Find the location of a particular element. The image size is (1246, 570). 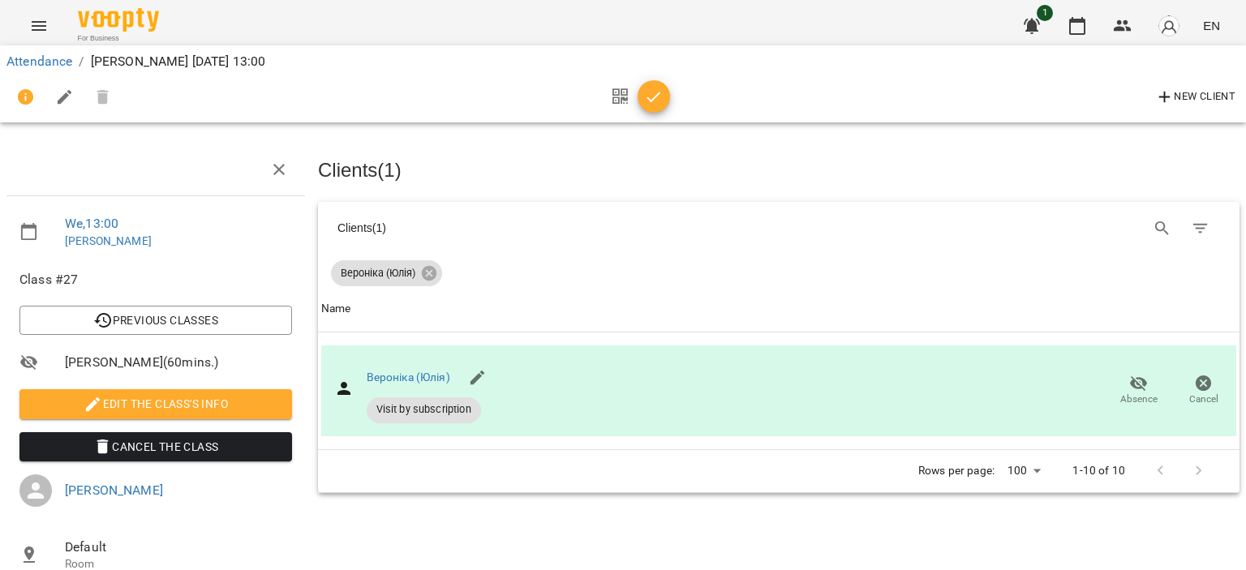

span: Previous Classes is located at coordinates (156, 320).